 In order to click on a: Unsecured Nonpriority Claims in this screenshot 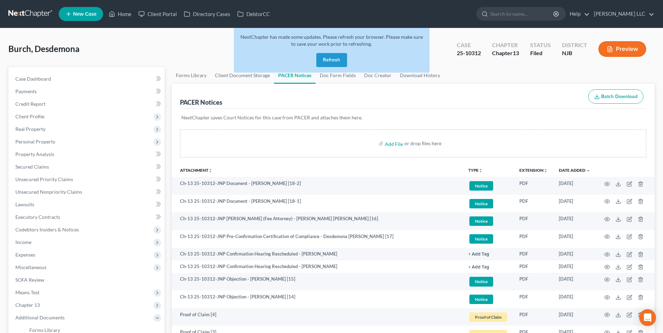, I will do `click(87, 192)`.